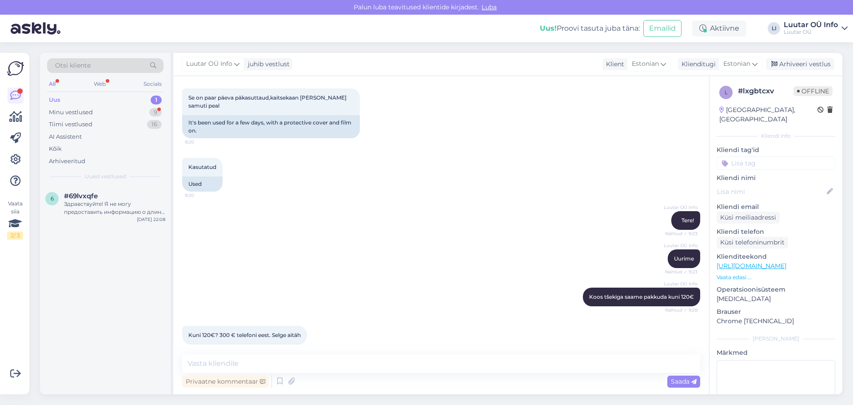 Image resolution: width=853 pixels, height=405 pixels. Describe the element at coordinates (774, 28) in the screenshot. I see `div: LI` at that location.